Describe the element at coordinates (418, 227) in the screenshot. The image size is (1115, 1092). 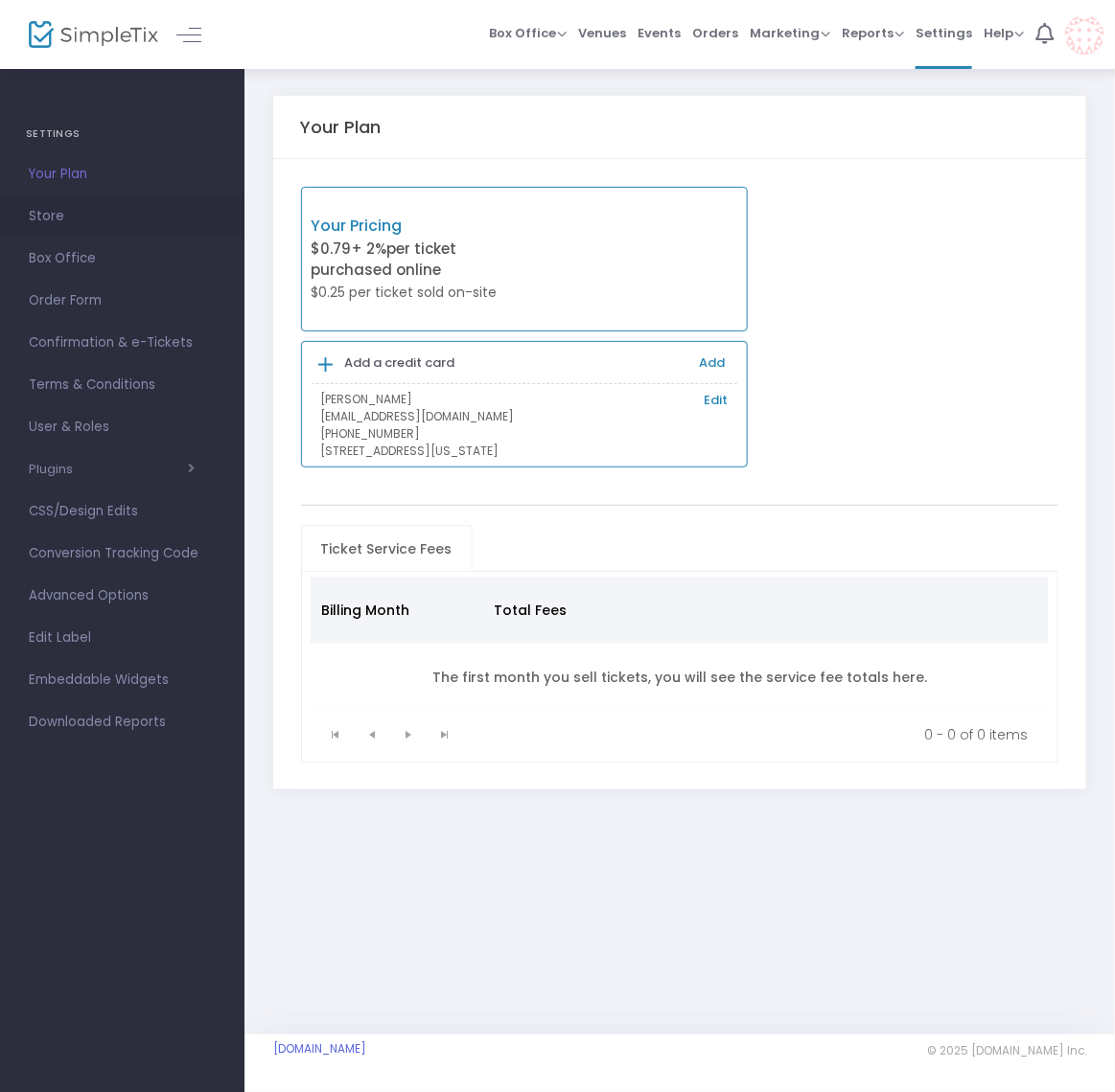
I see `p: Your Pricing` at that location.